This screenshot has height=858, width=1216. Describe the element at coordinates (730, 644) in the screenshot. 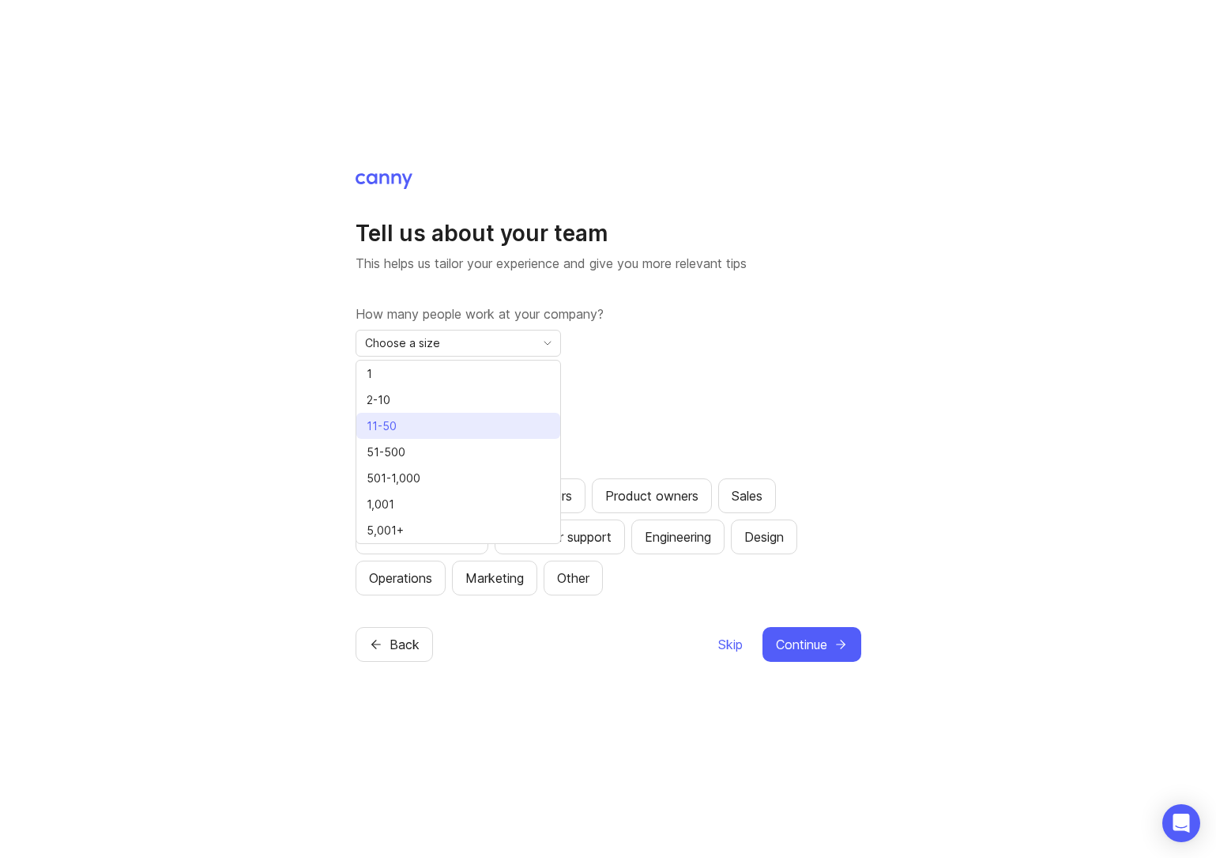

I see `span: Skip` at that location.